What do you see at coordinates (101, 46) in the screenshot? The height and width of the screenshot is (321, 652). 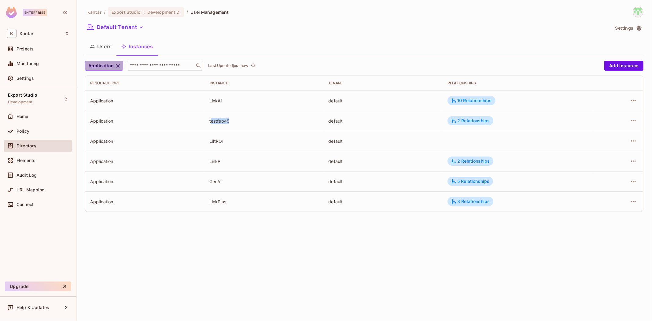 I see `button: Users` at bounding box center [101, 46].